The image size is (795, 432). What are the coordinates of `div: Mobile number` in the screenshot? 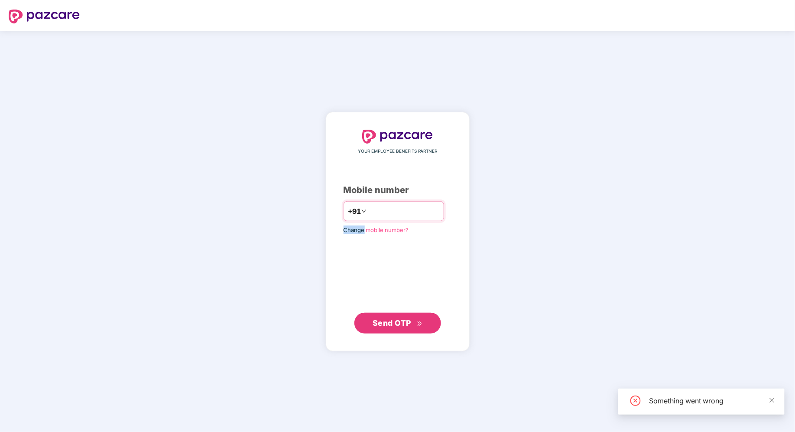 It's located at (398, 190).